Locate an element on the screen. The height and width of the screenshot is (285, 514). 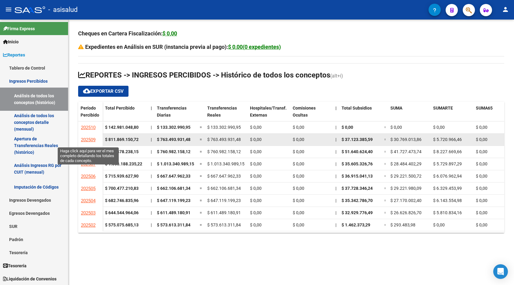
span: Liquidación de Convenios is located at coordinates (30, 279).